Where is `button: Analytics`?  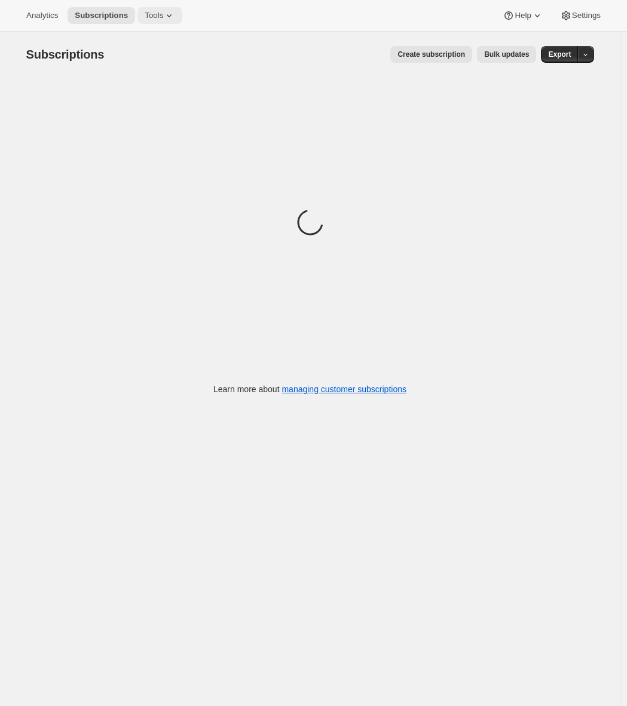 button: Analytics is located at coordinates (42, 16).